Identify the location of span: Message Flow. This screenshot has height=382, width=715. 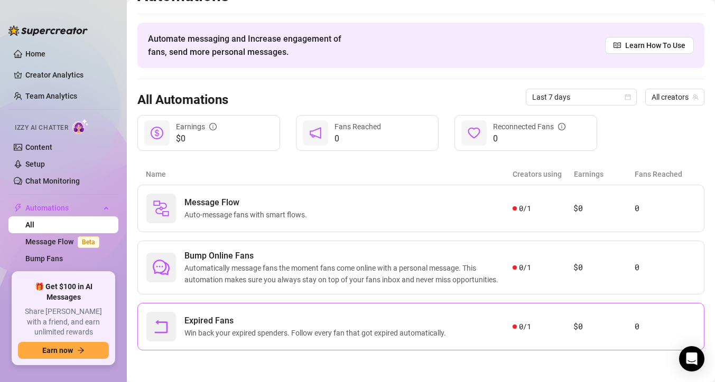
(248, 203).